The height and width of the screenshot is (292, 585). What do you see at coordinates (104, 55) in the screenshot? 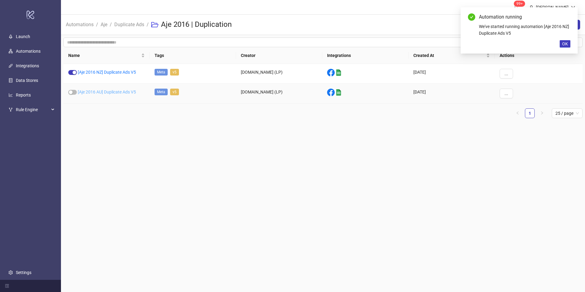
I see `span: Name` at bounding box center [104, 55].